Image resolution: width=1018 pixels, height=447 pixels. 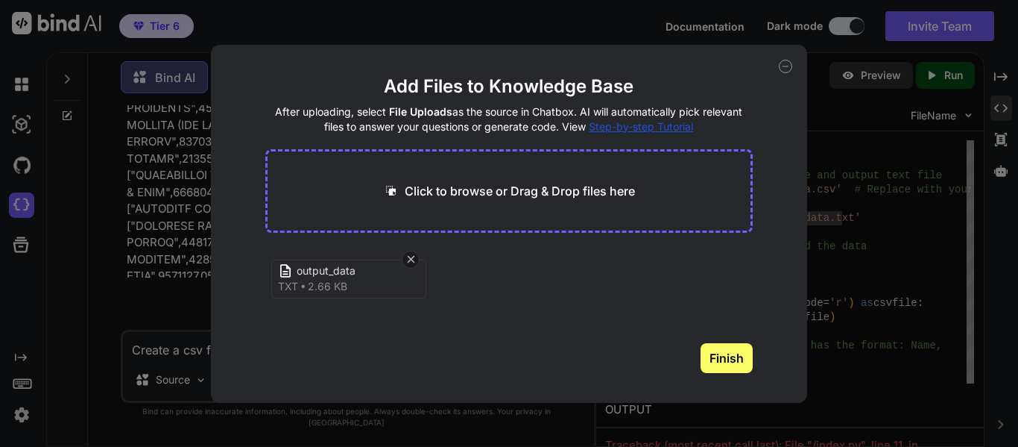 What do you see at coordinates (420, 111) in the screenshot?
I see `span: File Uploads` at bounding box center [420, 111].